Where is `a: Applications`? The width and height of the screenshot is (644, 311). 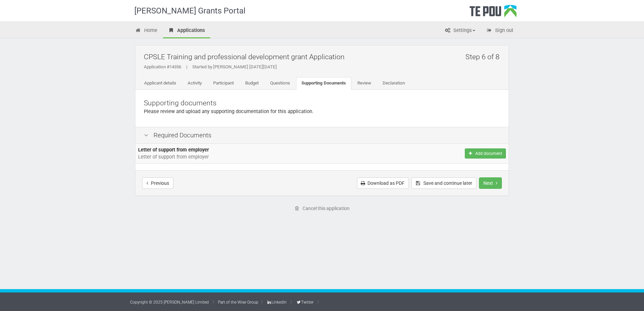
a: Applications is located at coordinates (187, 31).